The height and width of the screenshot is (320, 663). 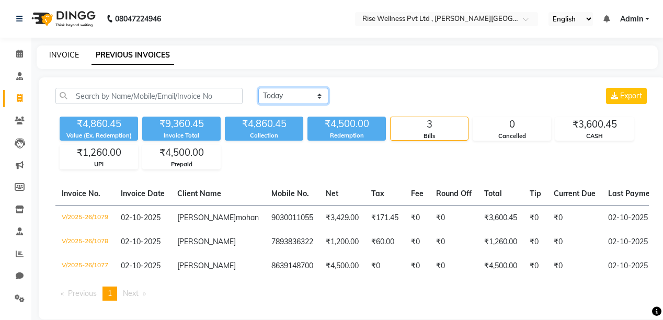 What do you see at coordinates (292, 242) in the screenshot?
I see `td: 7893836322` at bounding box center [292, 242].